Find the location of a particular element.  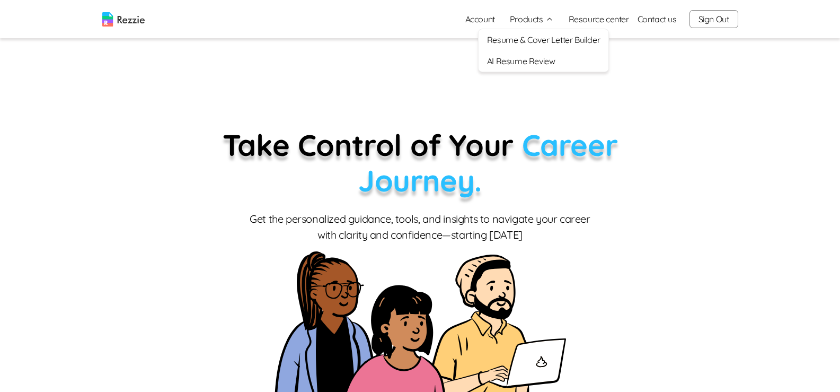

img: logo is located at coordinates (123, 19).